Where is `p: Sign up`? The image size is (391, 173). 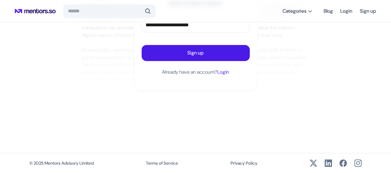 p: Sign up is located at coordinates (195, 53).